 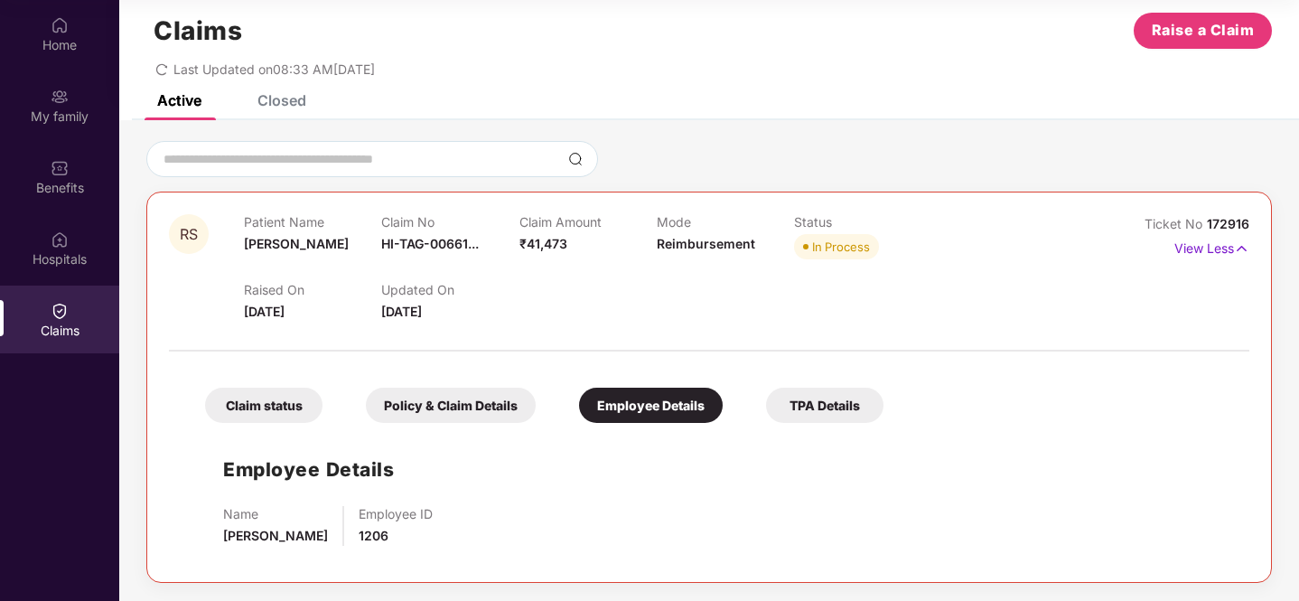 What do you see at coordinates (313, 289) in the screenshot?
I see `p: Raised On` at bounding box center [313, 289].